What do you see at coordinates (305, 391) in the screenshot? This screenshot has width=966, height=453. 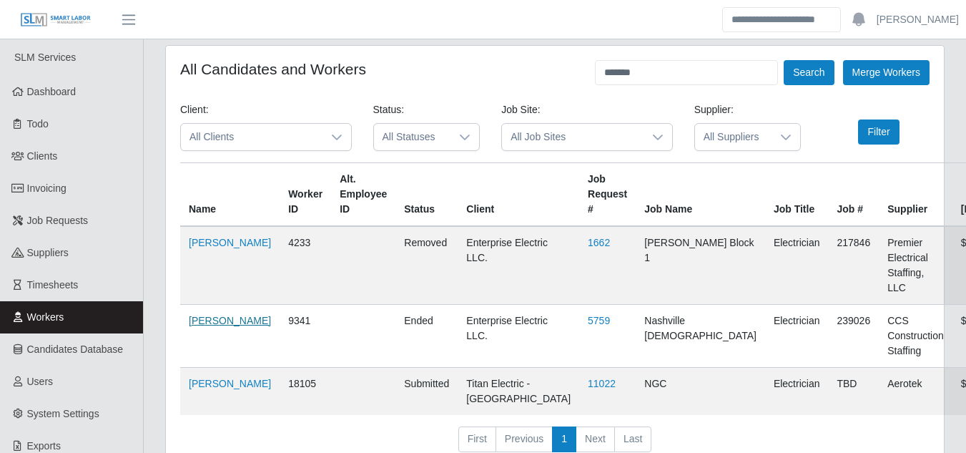 I see `td: 18105` at bounding box center [305, 391].